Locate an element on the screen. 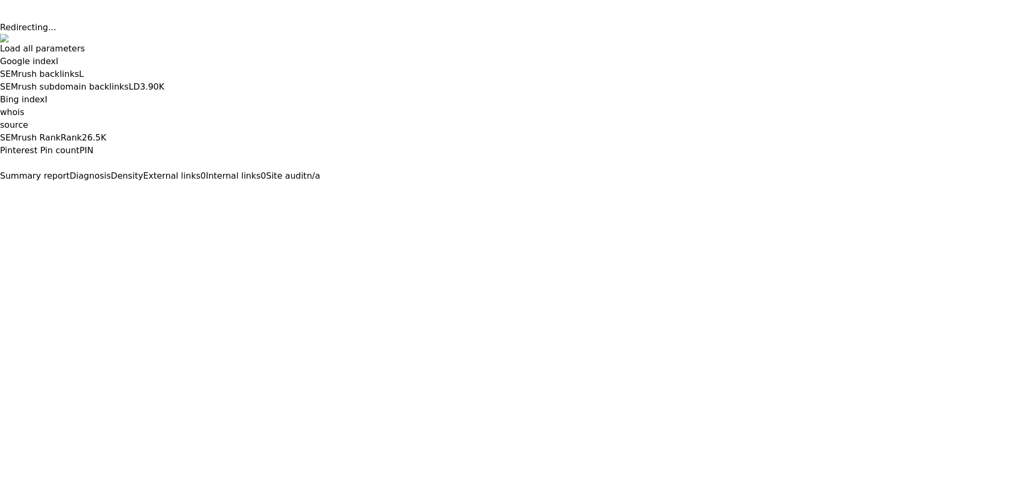 The height and width of the screenshot is (501, 1018). span: PIN is located at coordinates (86, 150).